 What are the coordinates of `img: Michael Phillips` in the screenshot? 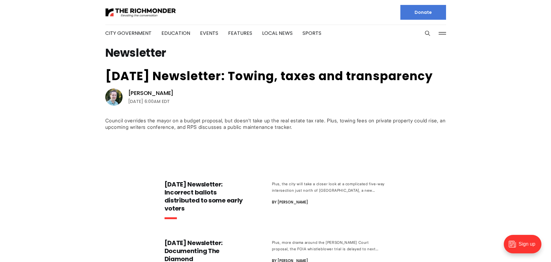 It's located at (114, 97).